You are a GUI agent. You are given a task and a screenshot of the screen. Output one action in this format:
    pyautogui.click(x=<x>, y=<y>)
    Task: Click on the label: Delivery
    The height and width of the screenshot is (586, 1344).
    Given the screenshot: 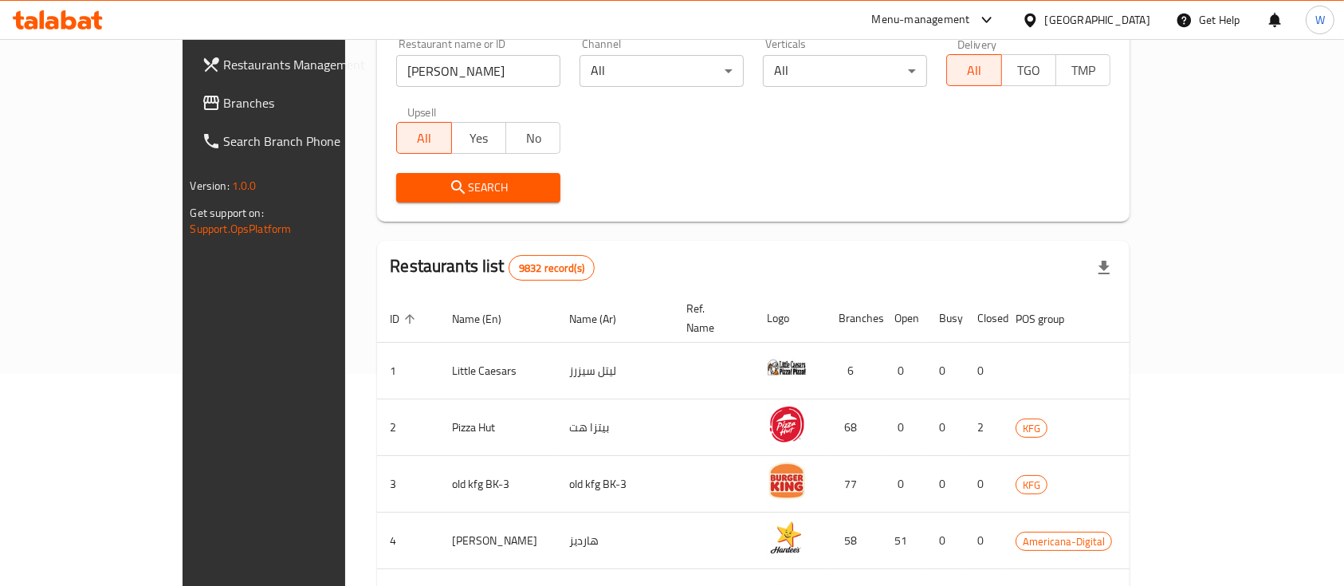 What is the action you would take?
    pyautogui.click(x=977, y=44)
    